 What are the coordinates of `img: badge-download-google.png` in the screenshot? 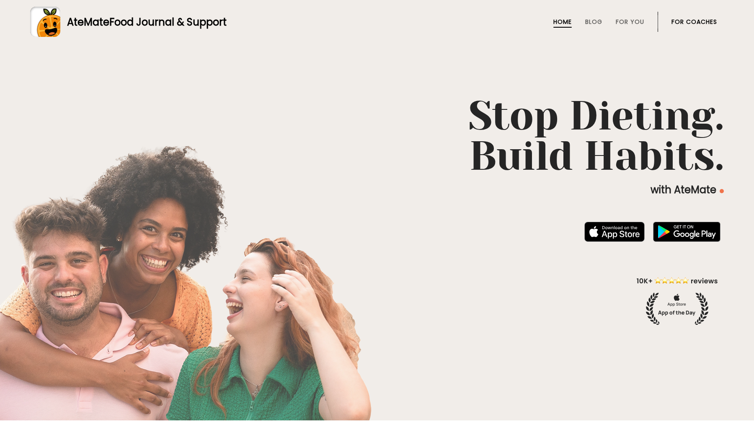 It's located at (687, 232).